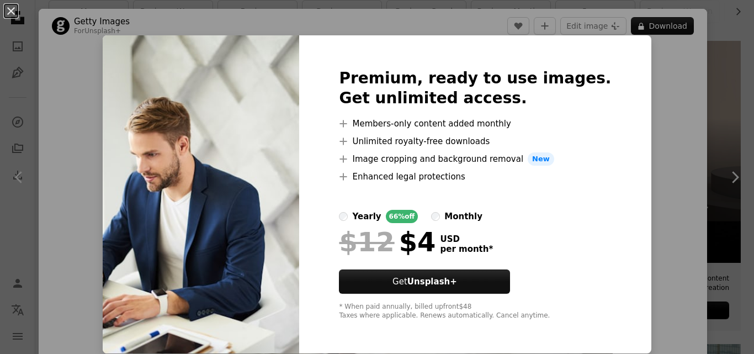 The image size is (754, 354). I want to click on div: monthly, so click(463, 216).